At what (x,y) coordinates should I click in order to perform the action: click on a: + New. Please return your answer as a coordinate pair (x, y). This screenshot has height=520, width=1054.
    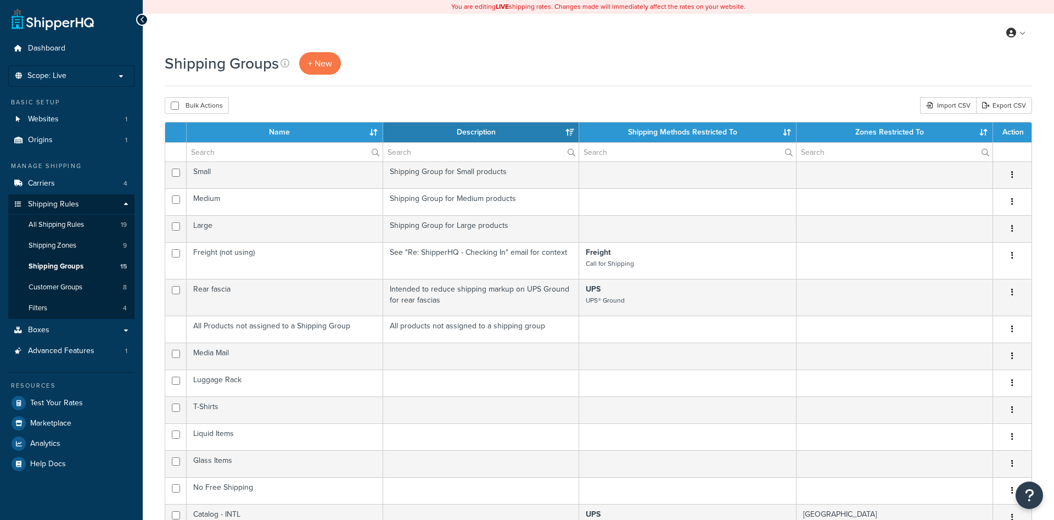
    Looking at the image, I should click on (320, 63).